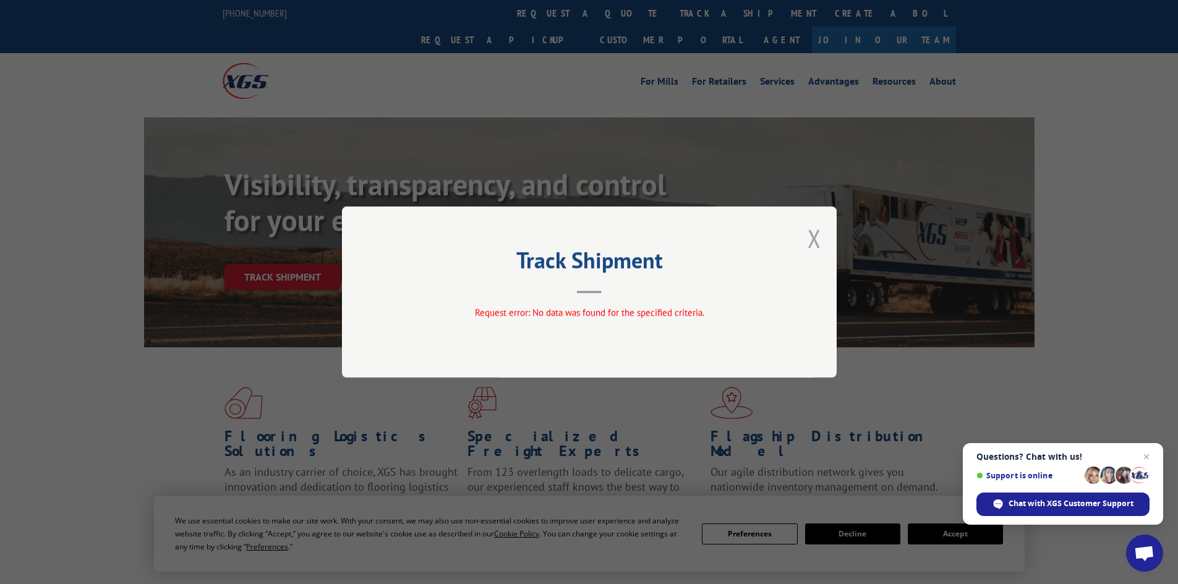  Describe the element at coordinates (1063, 457) in the screenshot. I see `span: Questions? Chat with us!` at that location.